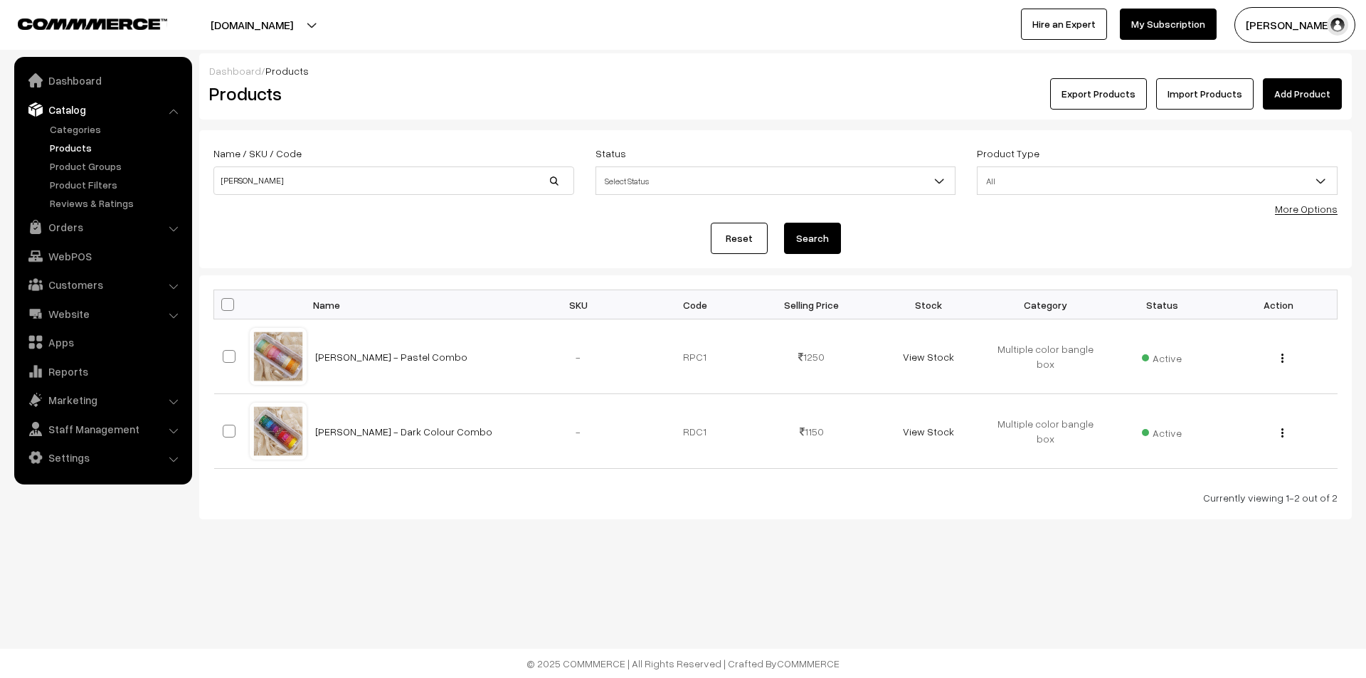  What do you see at coordinates (1168, 24) in the screenshot?
I see `a: My Subscription` at bounding box center [1168, 24].